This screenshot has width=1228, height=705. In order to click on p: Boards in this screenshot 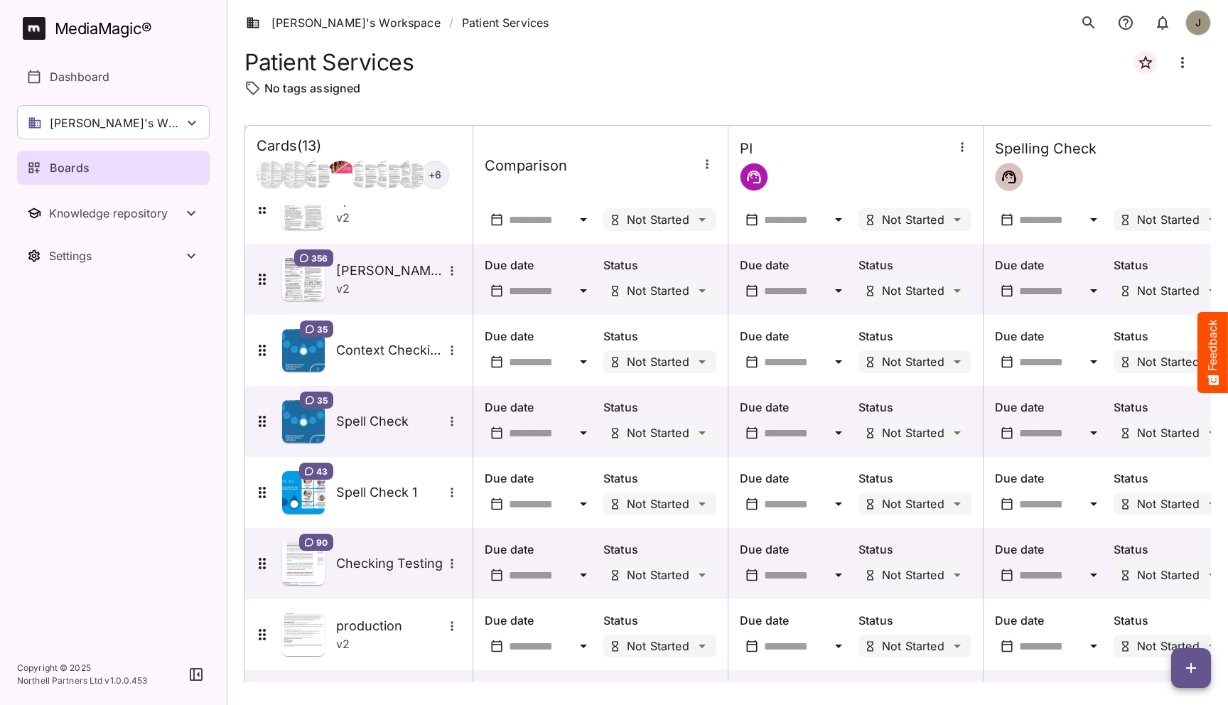, I will do `click(70, 168)`.